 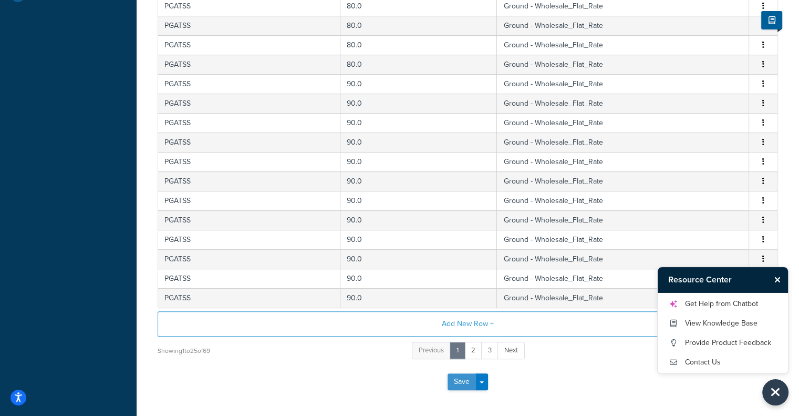 I want to click on button: Save, so click(x=462, y=381).